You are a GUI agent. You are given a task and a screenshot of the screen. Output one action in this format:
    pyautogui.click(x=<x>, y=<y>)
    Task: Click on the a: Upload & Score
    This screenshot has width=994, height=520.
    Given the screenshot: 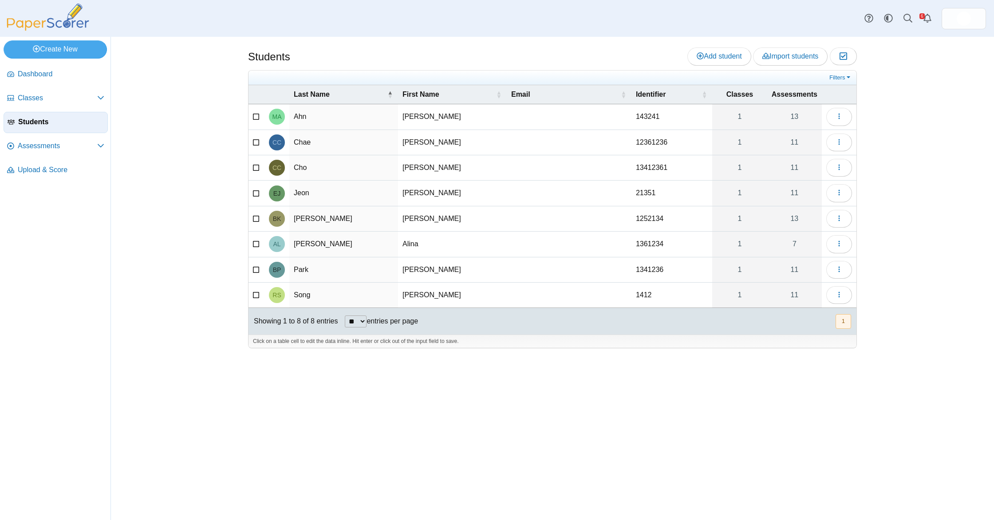 What is the action you would take?
    pyautogui.click(x=55, y=170)
    